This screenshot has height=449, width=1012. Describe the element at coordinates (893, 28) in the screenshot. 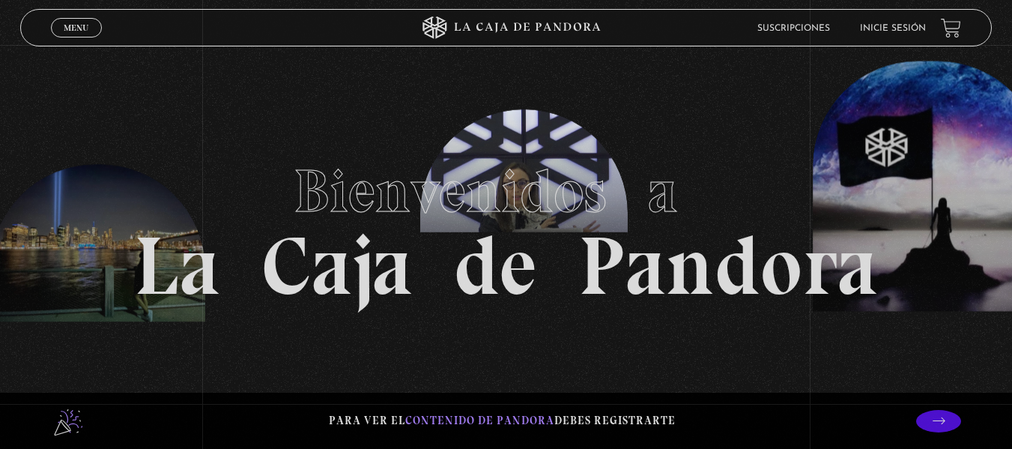

I see `a: Inicie sesión` at that location.